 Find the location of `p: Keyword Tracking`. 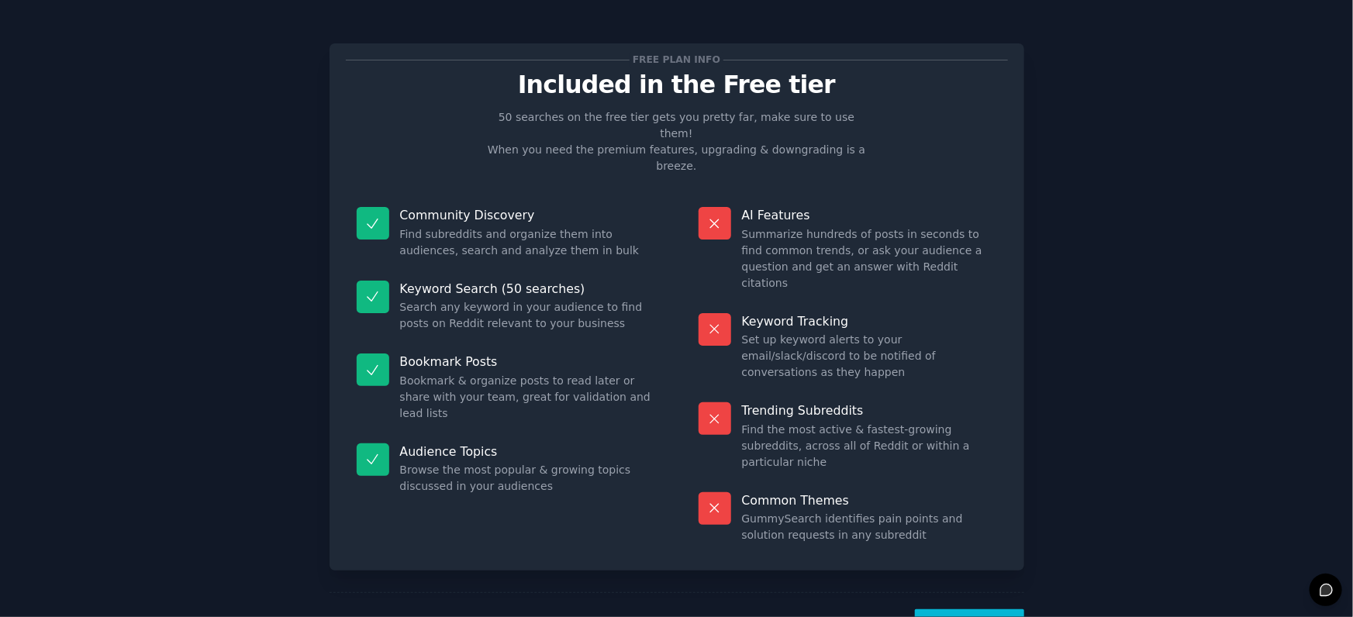

p: Keyword Tracking is located at coordinates (869, 321).